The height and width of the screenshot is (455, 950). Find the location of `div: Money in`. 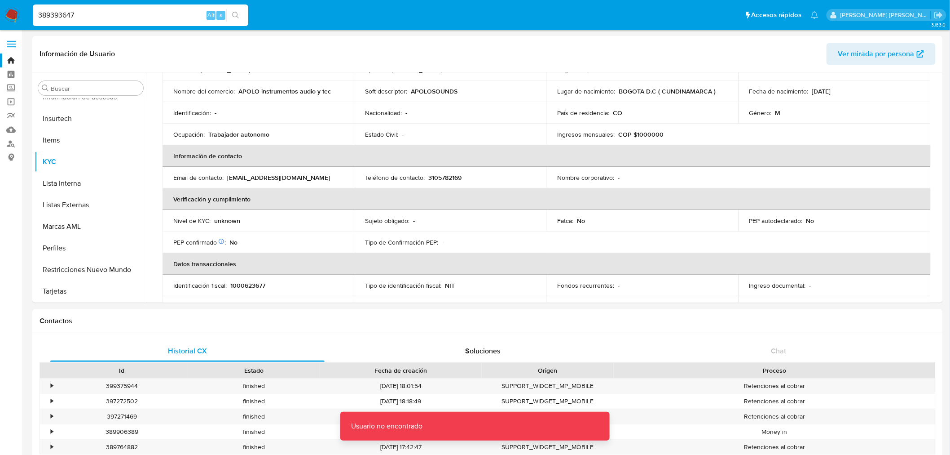

div: Money in is located at coordinates (775, 431).